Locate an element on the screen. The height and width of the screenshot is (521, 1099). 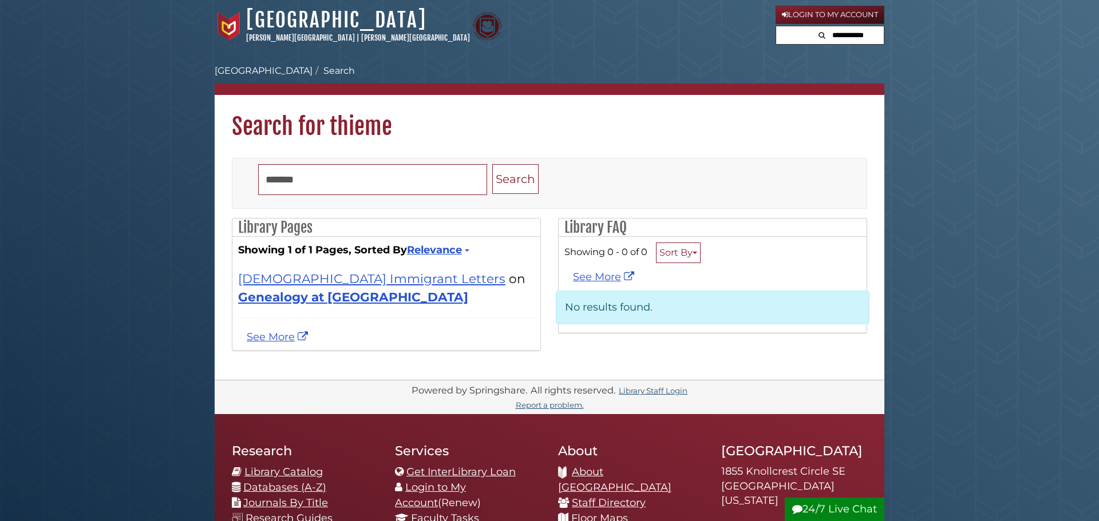
div: Powered by Springshare. is located at coordinates (469, 390).